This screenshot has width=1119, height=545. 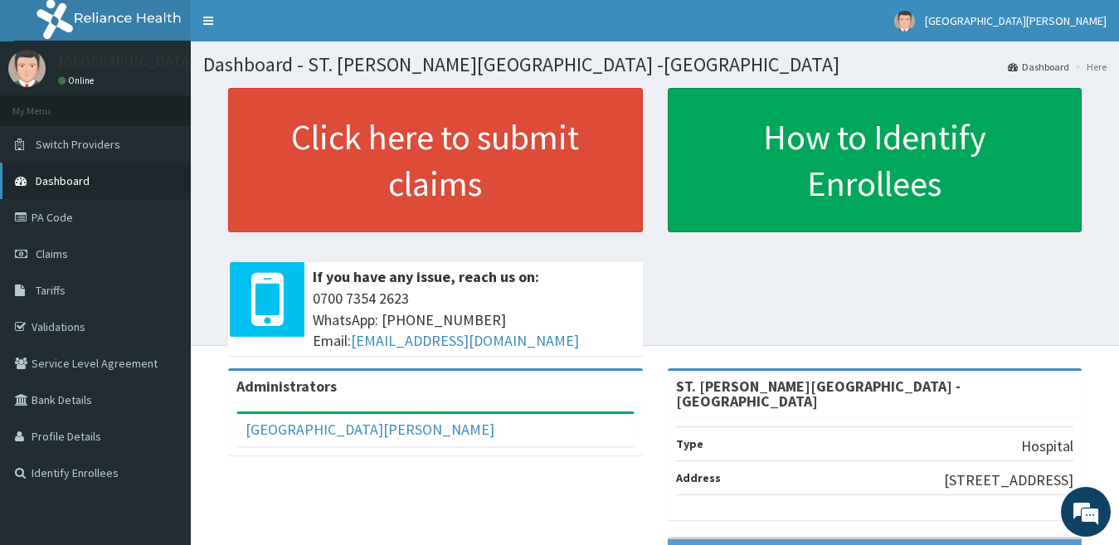 I want to click on b: Address, so click(x=699, y=478).